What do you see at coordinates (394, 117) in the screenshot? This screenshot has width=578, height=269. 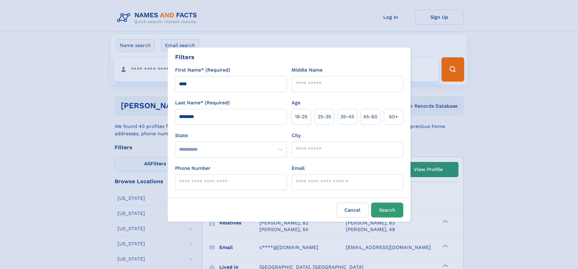 I see `span: 60+` at bounding box center [394, 117].